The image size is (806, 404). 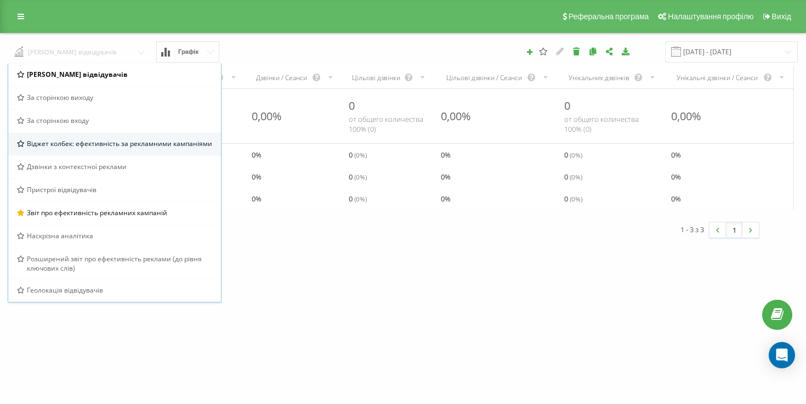 What do you see at coordinates (60, 97) in the screenshot?
I see `span: За сторінкою виходу` at bounding box center [60, 97].